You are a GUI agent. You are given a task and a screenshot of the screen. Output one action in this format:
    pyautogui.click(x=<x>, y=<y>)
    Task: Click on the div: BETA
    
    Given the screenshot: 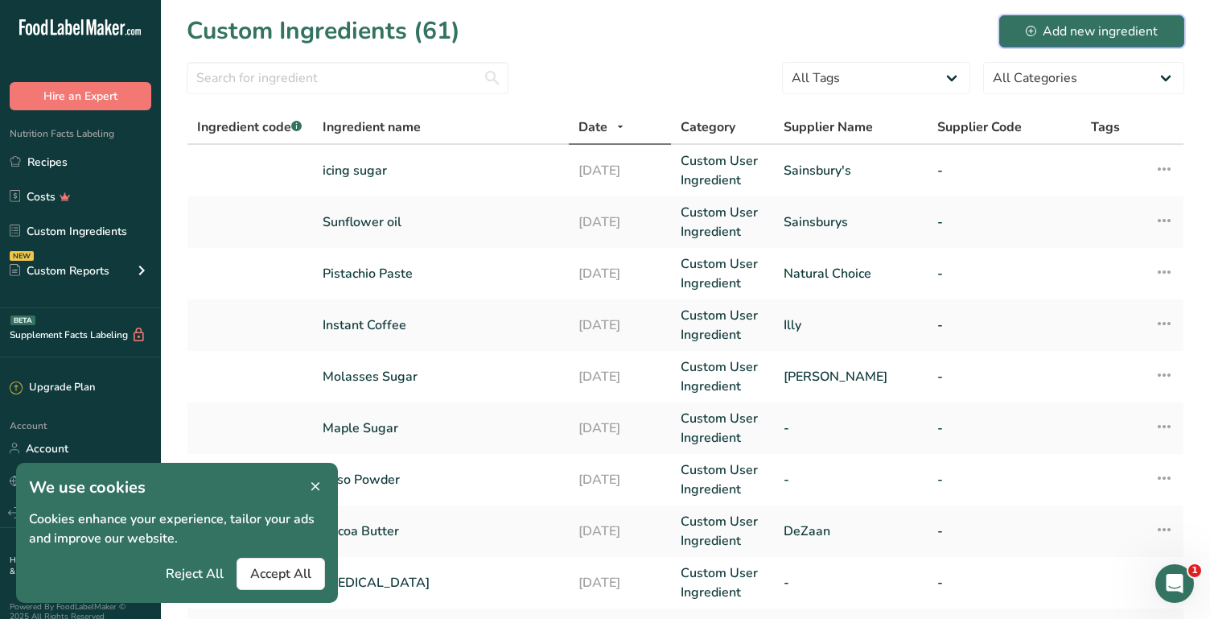 What is the action you would take?
    pyautogui.click(x=23, y=320)
    